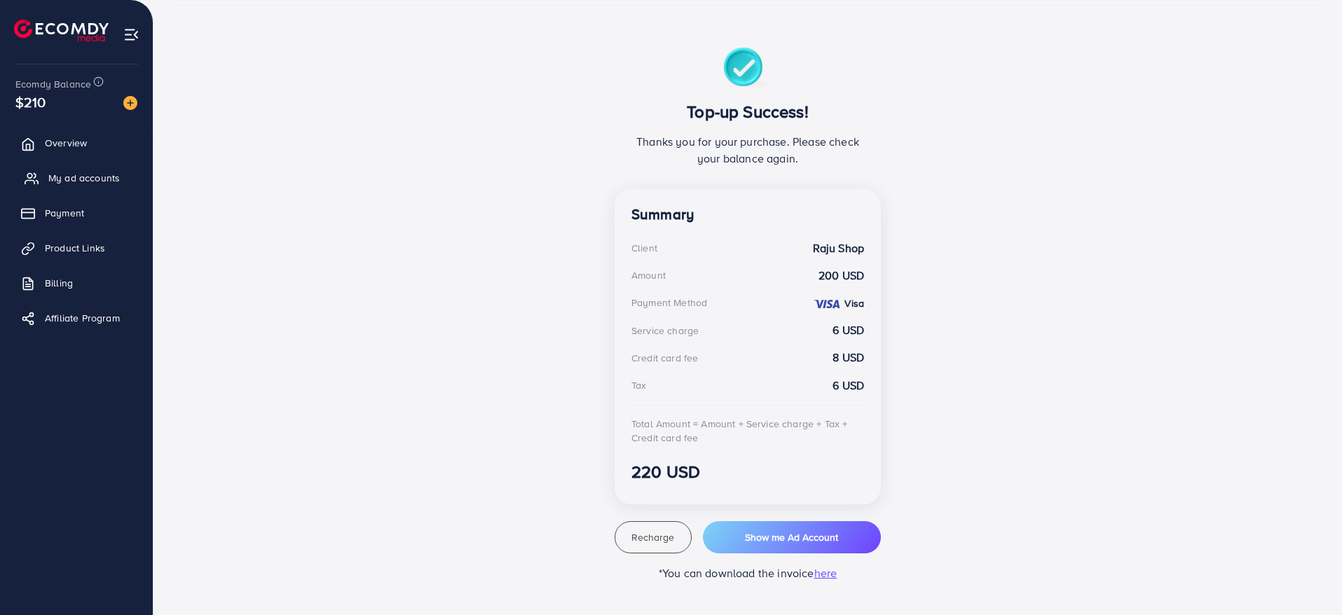  What do you see at coordinates (59, 283) in the screenshot?
I see `span: Billing` at bounding box center [59, 283].